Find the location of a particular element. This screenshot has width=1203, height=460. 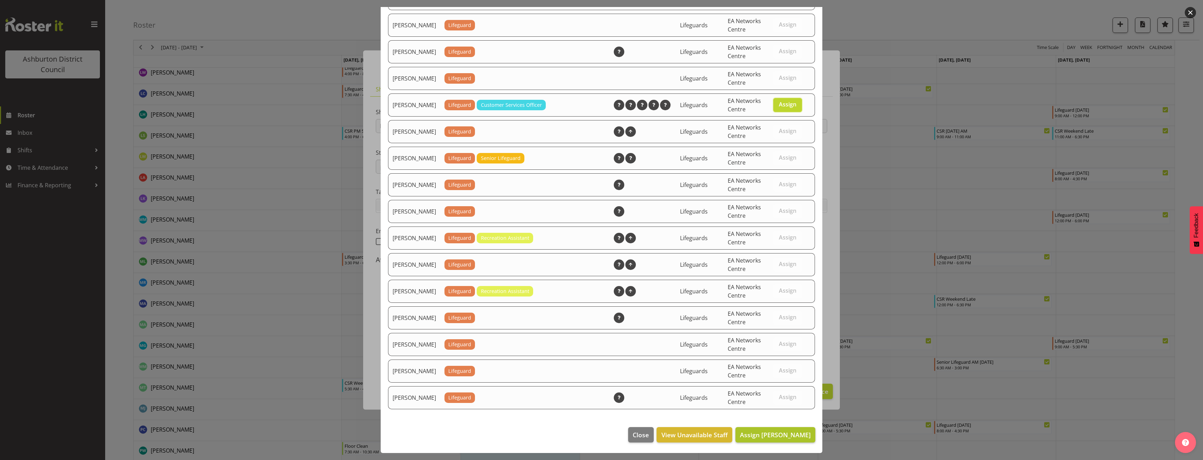

span: Customer Services Officer is located at coordinates (511, 105).